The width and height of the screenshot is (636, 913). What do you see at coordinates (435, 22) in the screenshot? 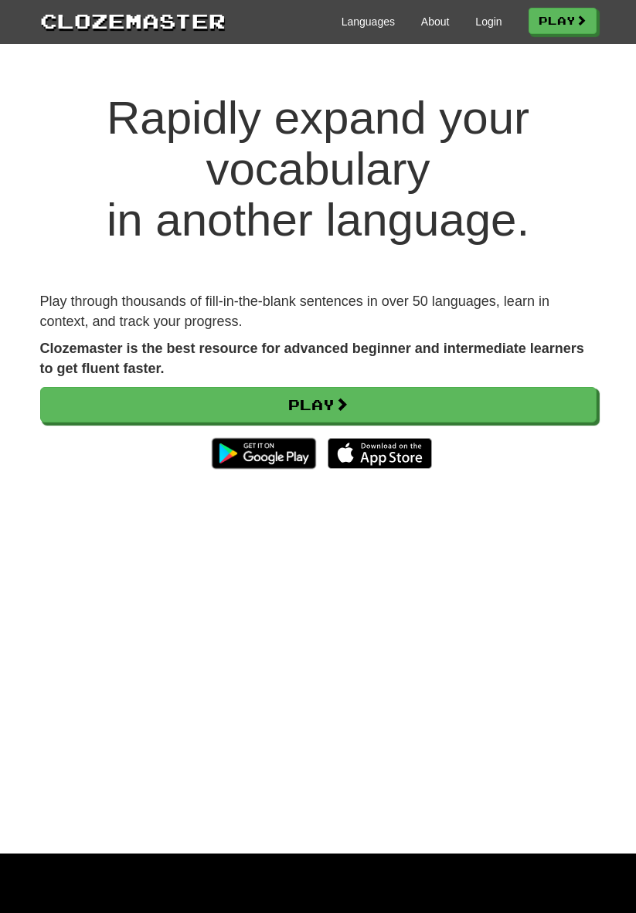
I see `a: About` at bounding box center [435, 22].